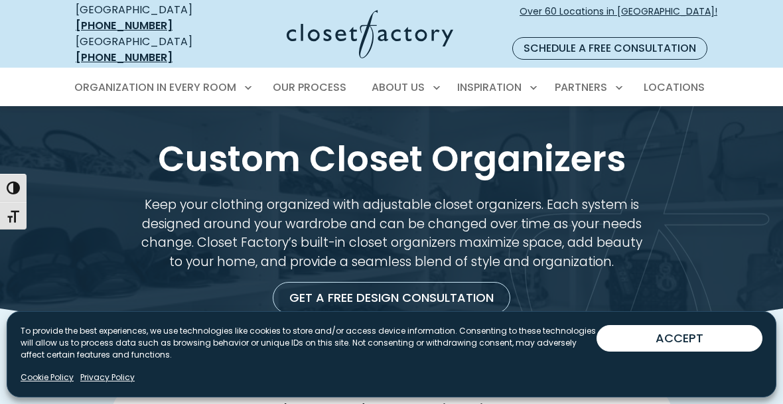 The image size is (783, 404). I want to click on a: Get a Free Design Consultation, so click(391, 298).